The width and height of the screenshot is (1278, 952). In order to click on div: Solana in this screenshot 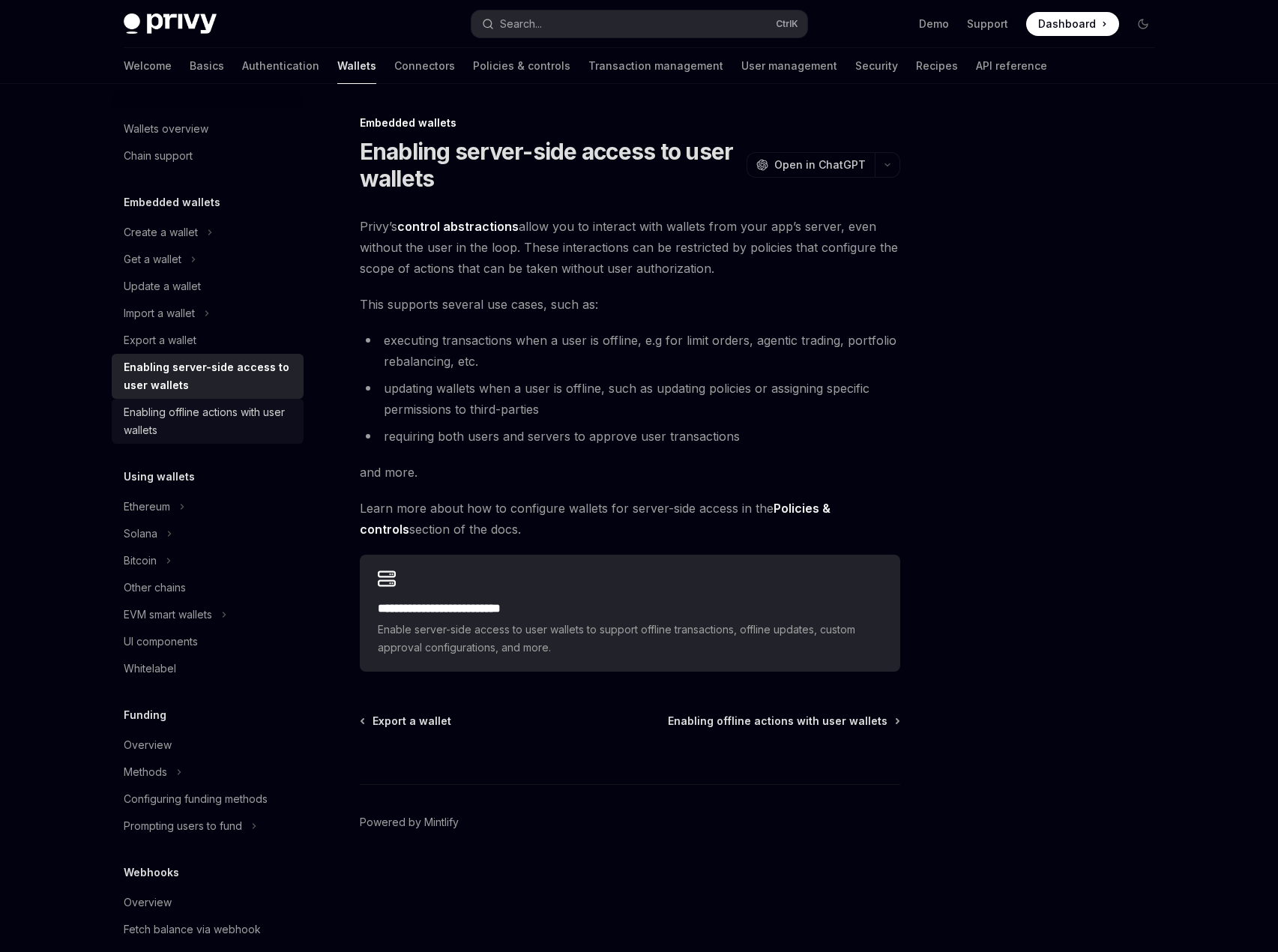, I will do `click(140, 533)`.